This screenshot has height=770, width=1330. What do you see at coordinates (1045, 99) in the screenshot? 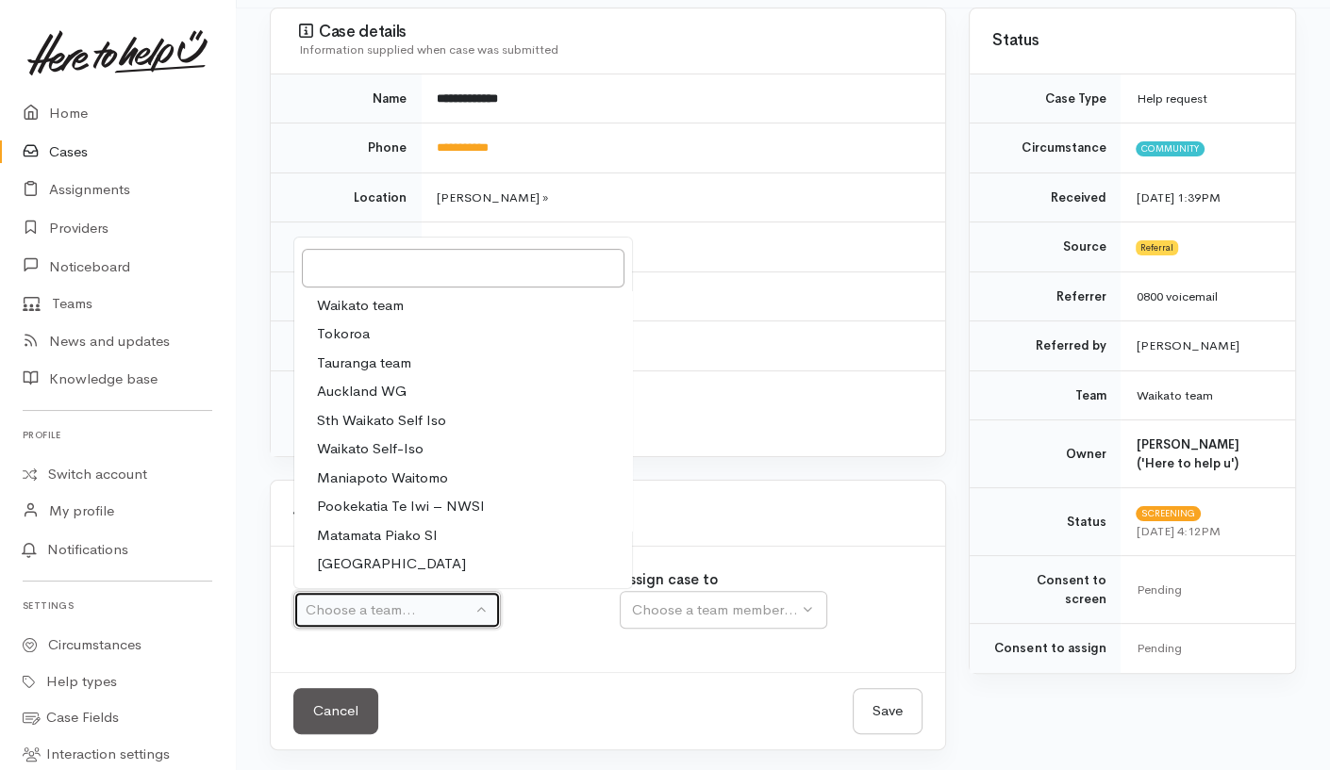
I see `td: Case Type` at bounding box center [1045, 99].